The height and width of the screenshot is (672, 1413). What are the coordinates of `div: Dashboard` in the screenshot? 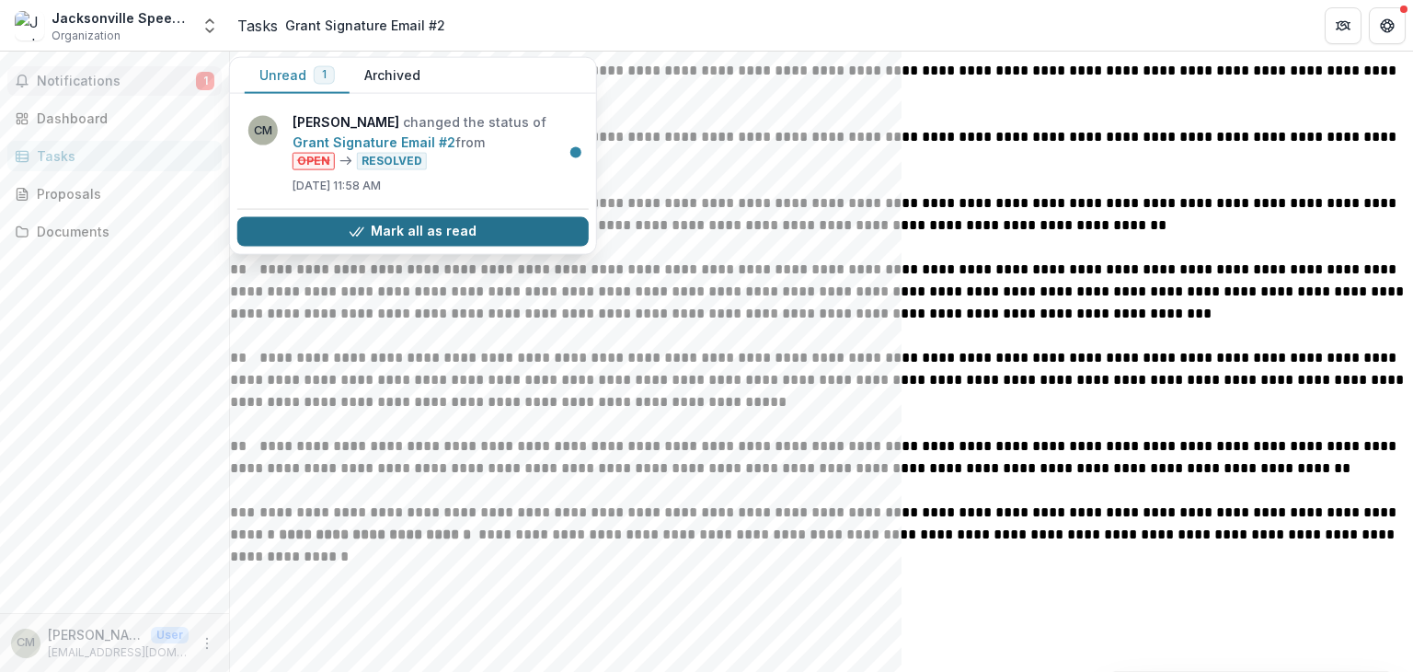 It's located at (121, 118).